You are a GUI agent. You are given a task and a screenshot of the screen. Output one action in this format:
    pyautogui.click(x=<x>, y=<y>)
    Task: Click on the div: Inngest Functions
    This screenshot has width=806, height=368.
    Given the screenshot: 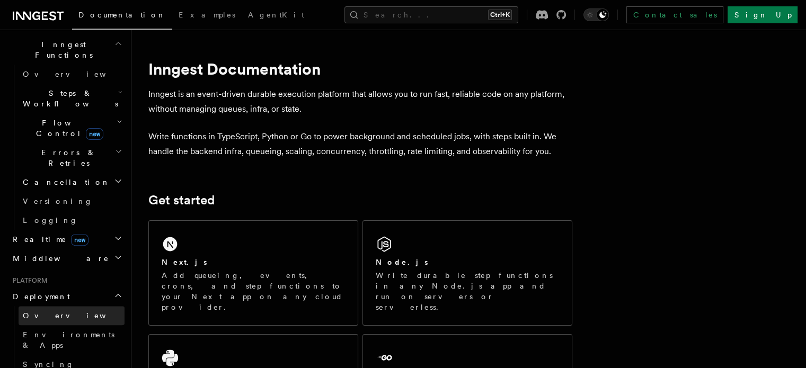 What is the action you would take?
    pyautogui.click(x=66, y=147)
    